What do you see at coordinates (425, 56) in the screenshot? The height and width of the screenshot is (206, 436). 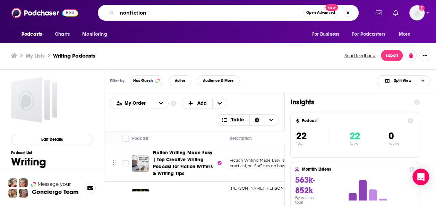 I see `button: Show More Button` at bounding box center [425, 56].